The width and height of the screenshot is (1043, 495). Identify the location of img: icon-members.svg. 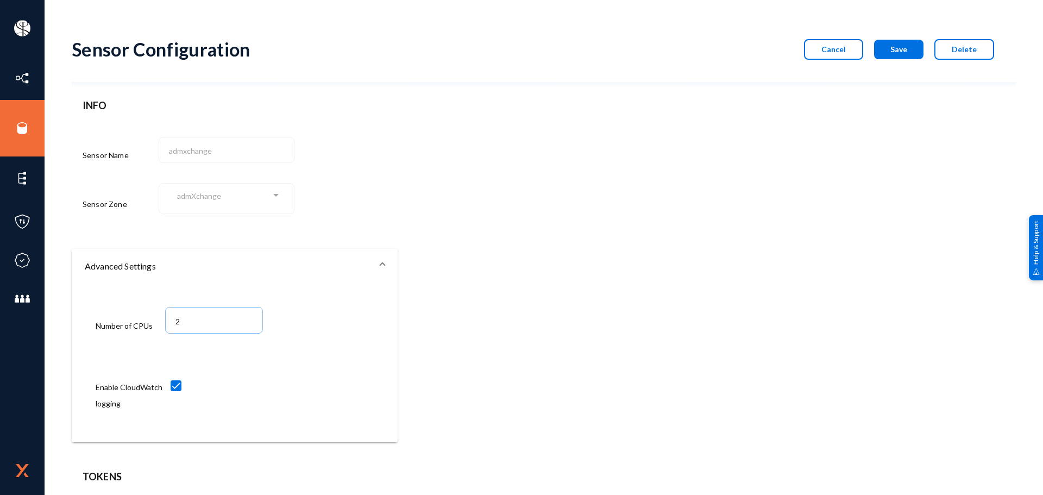
(22, 299).